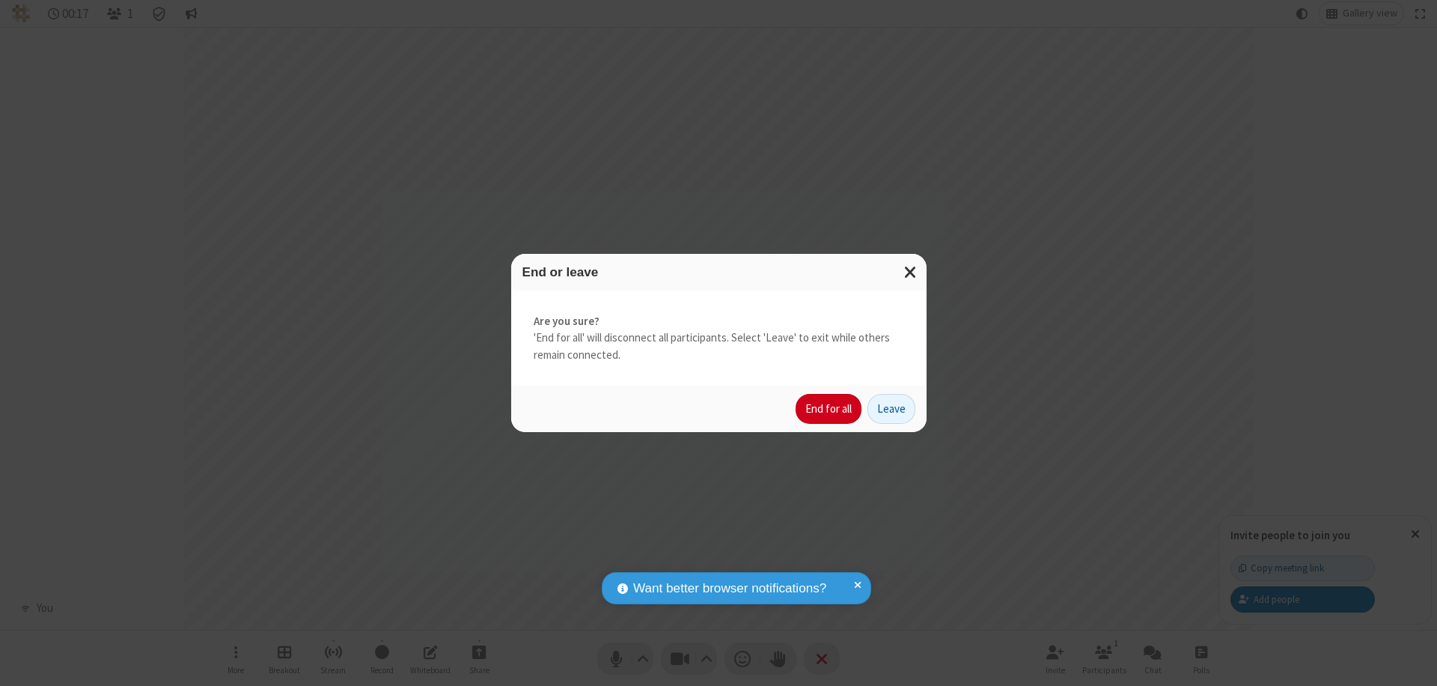  I want to click on button: Close modal, so click(911, 272).